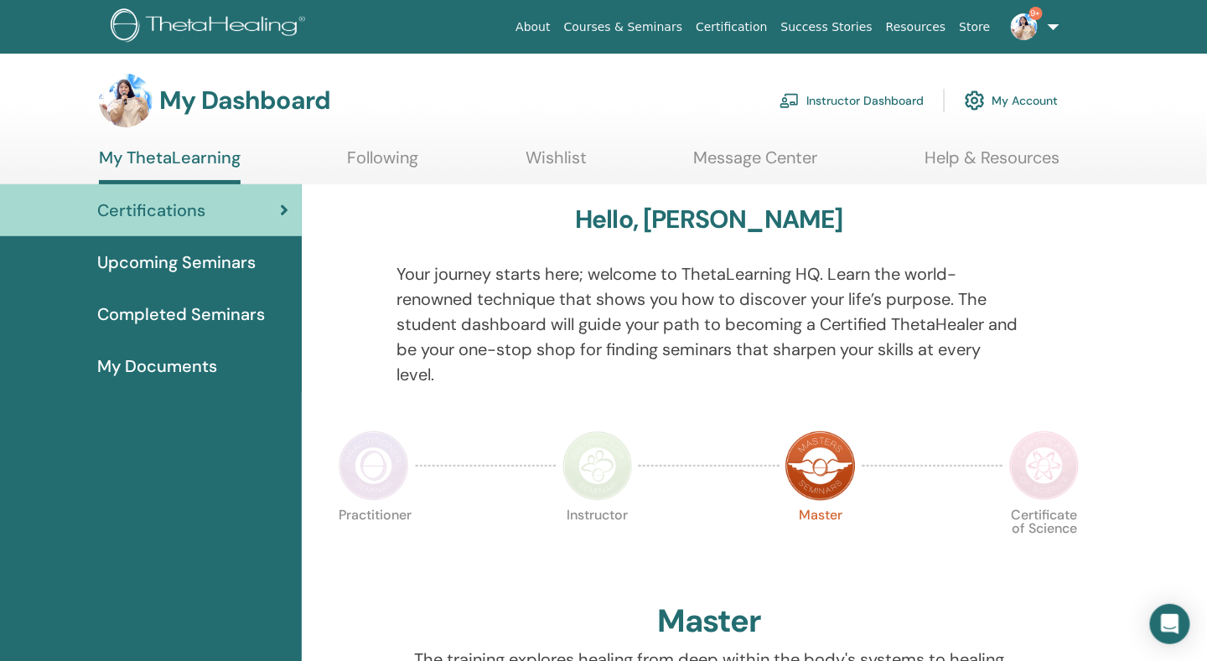 This screenshot has height=661, width=1207. What do you see at coordinates (1036, 13) in the screenshot?
I see `span: 9+` at bounding box center [1036, 13].